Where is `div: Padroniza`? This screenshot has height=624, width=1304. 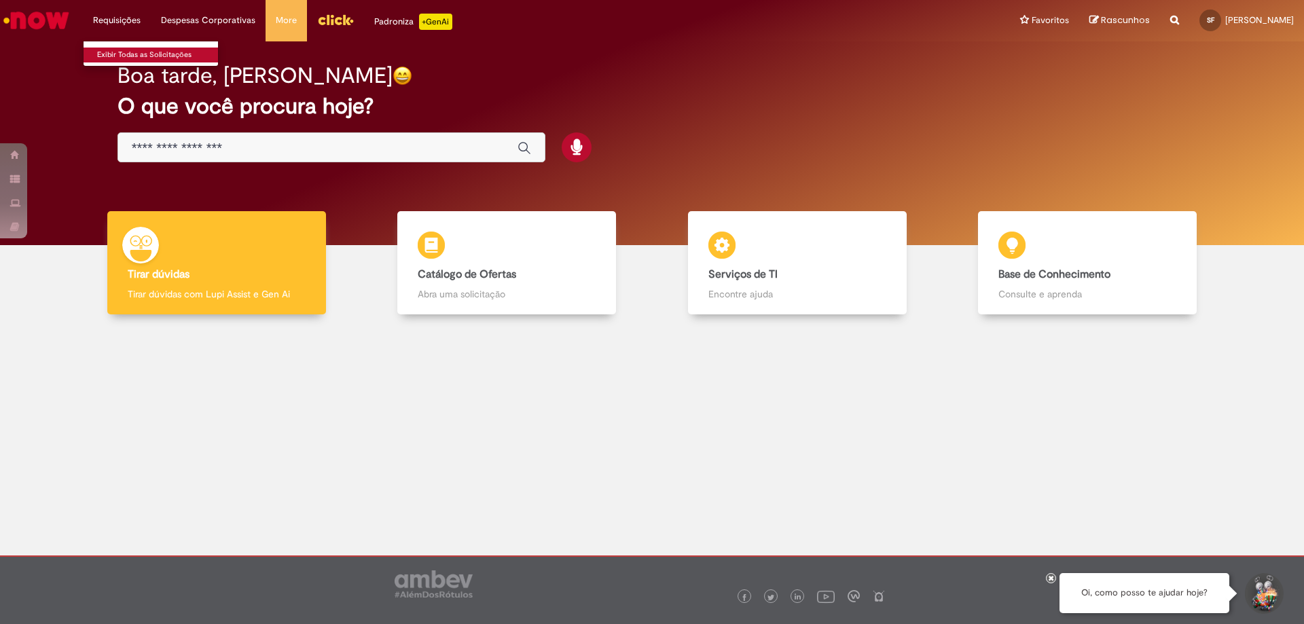
div: Padroniza is located at coordinates (413, 22).